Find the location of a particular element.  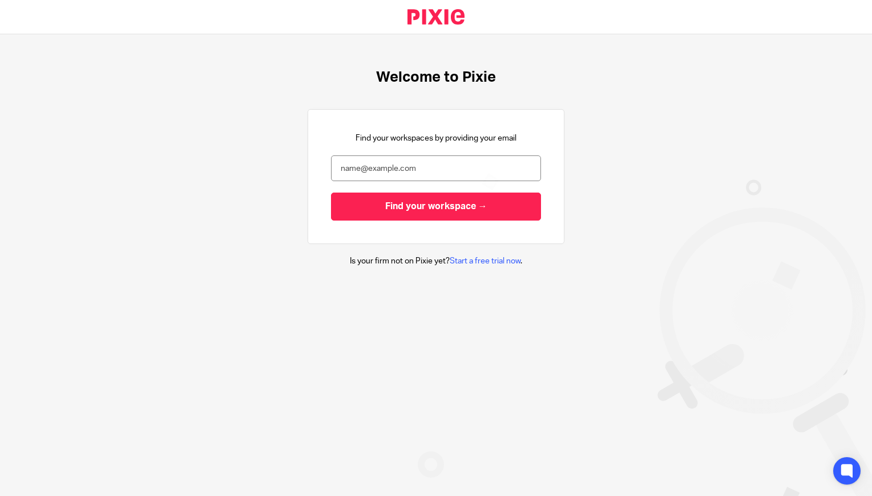

p: Find your workspaces by providing your email is located at coordinates (436, 138).